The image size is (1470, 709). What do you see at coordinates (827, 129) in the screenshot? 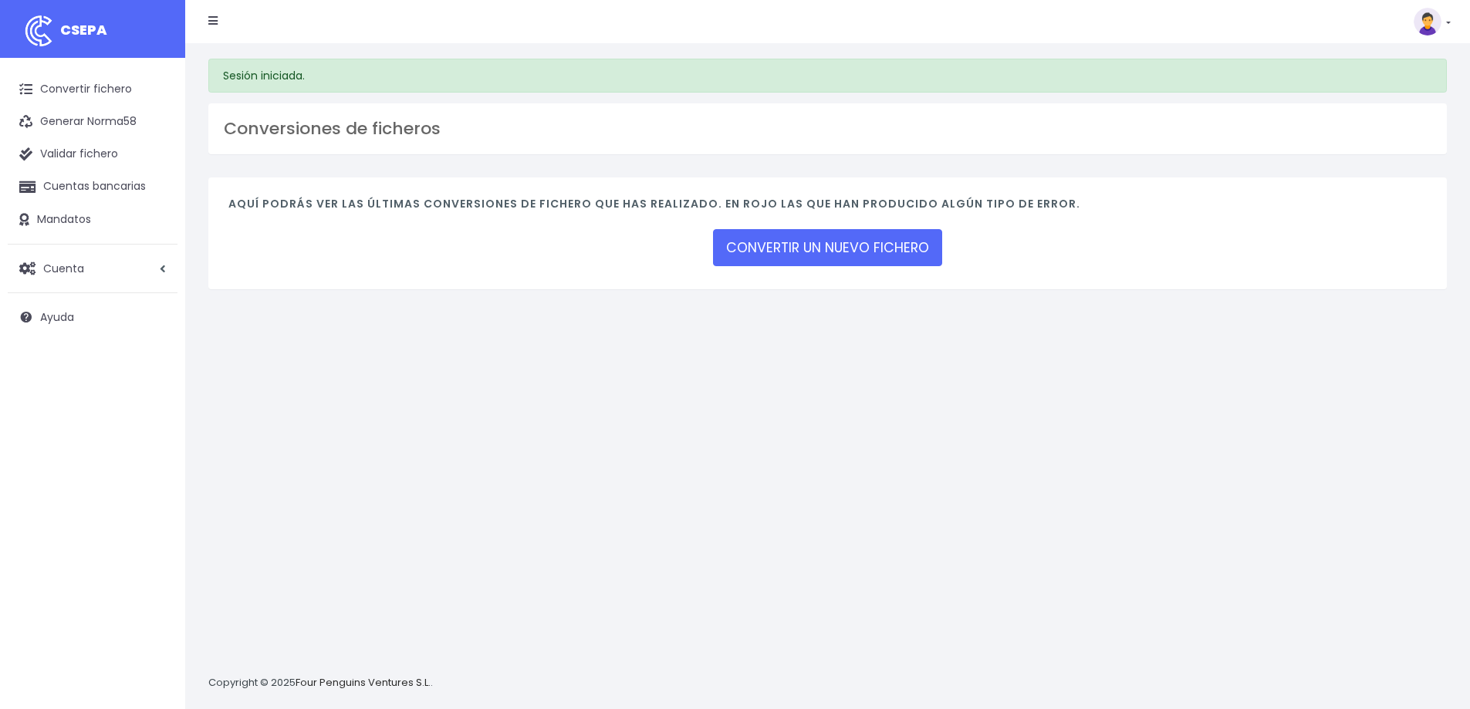
I see `h3: Conversiones de ficheros` at bounding box center [827, 129].